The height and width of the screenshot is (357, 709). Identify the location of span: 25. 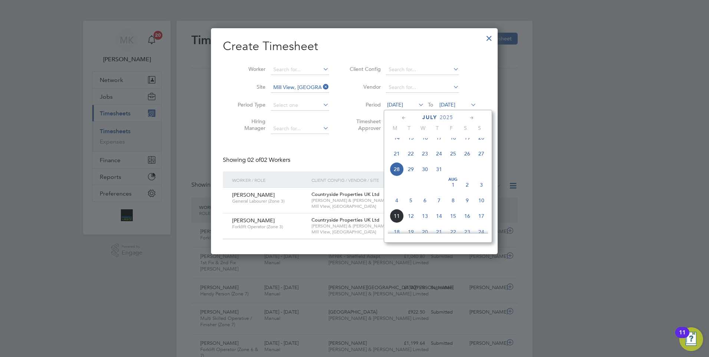
(453, 153).